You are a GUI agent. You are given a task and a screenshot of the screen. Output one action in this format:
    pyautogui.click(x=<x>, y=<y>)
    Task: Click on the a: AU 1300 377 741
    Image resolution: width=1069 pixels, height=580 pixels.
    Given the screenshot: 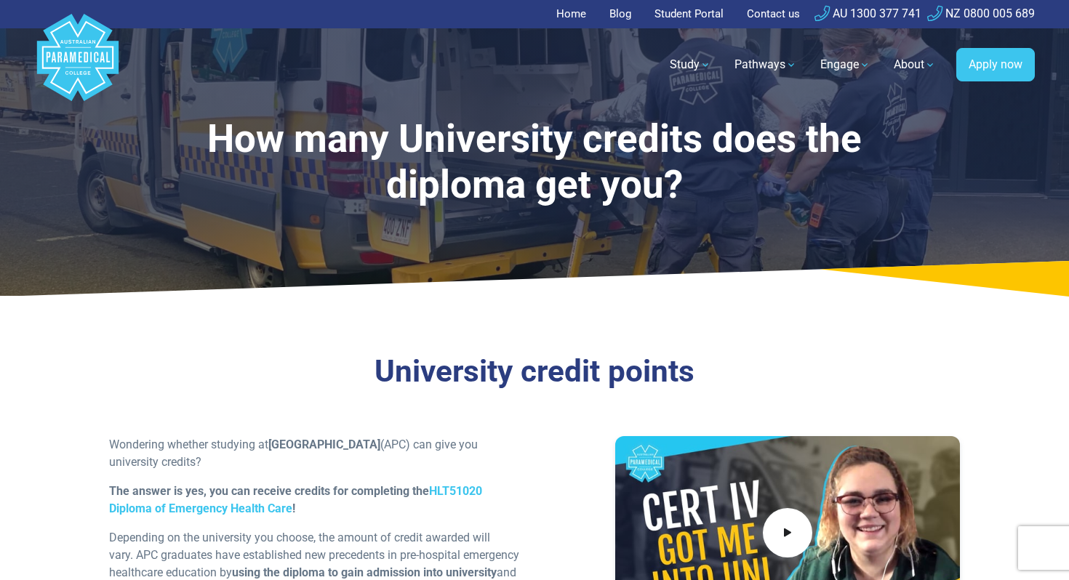 What is the action you would take?
    pyautogui.click(x=867, y=13)
    